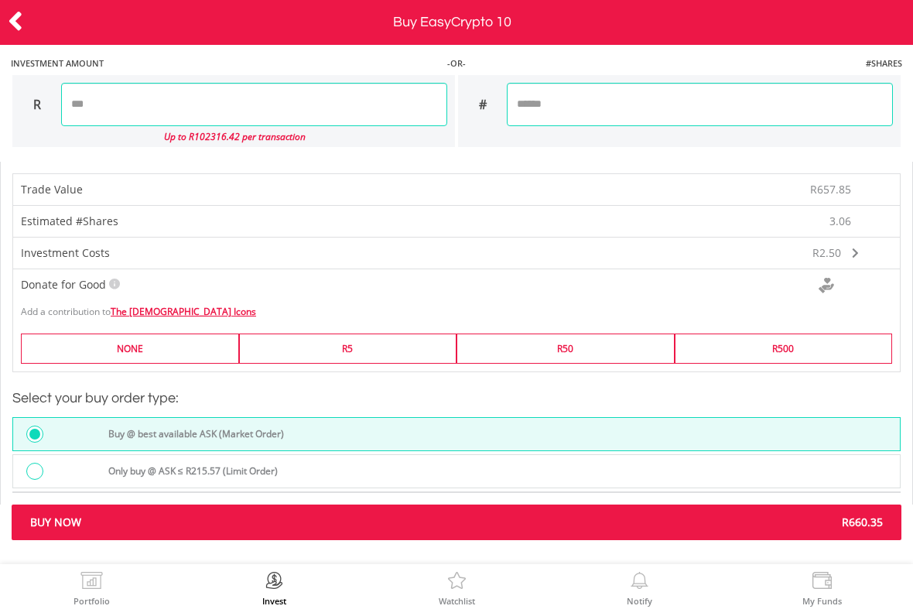  Describe the element at coordinates (457, 588) in the screenshot. I see `a: Watchlist` at that location.